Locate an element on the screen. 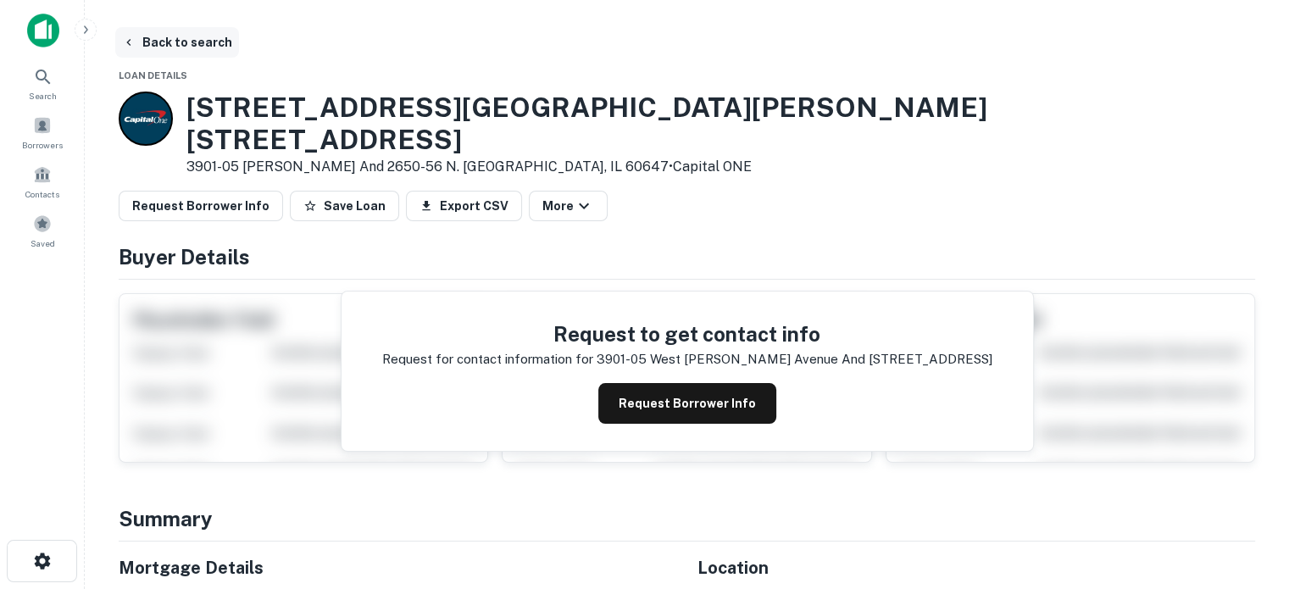  h5: Mortgage Details is located at coordinates (397, 568).